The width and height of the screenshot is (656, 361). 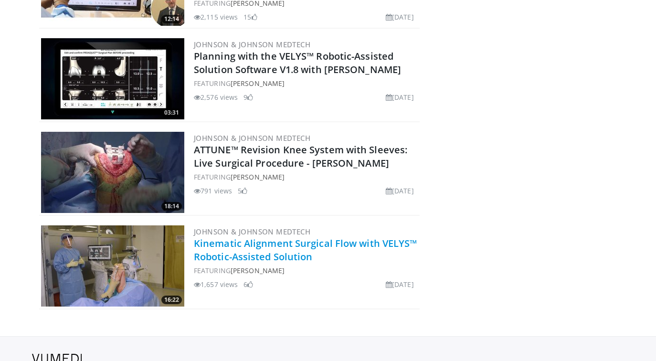 I want to click on li: 6, so click(x=248, y=284).